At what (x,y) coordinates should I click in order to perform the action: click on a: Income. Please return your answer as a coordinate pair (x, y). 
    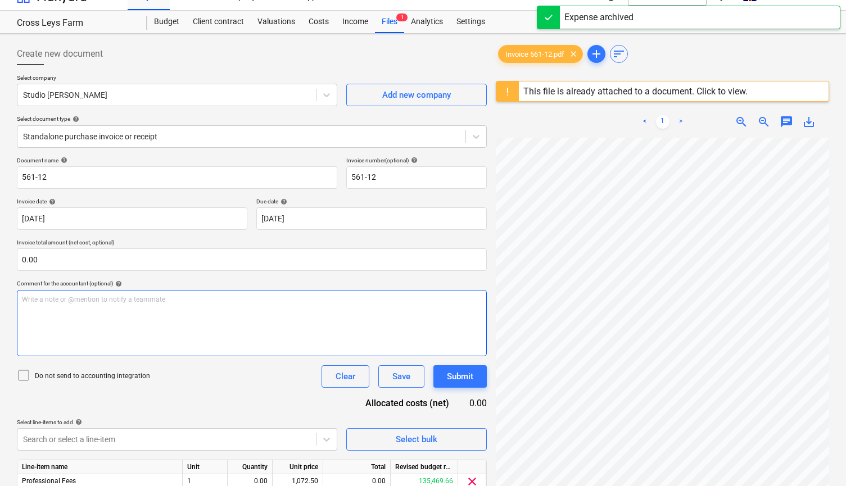
    Looking at the image, I should click on (355, 22).